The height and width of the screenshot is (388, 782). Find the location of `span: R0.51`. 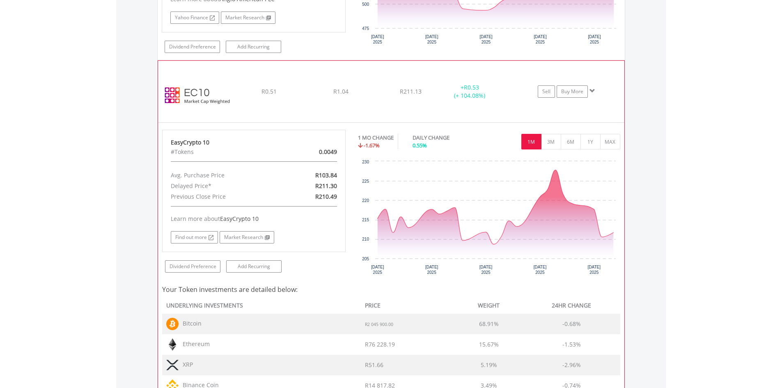

span: R0.51 is located at coordinates (269, 91).